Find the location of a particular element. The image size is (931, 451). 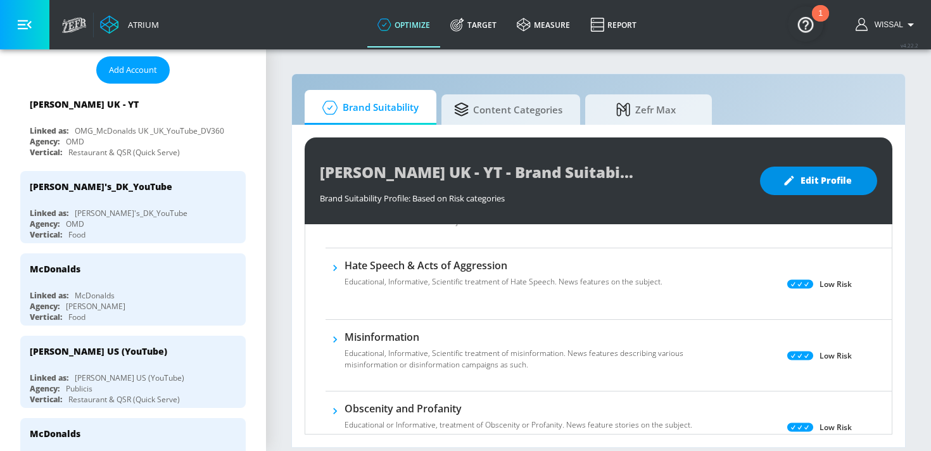

button: Edit Profile is located at coordinates (818, 180).